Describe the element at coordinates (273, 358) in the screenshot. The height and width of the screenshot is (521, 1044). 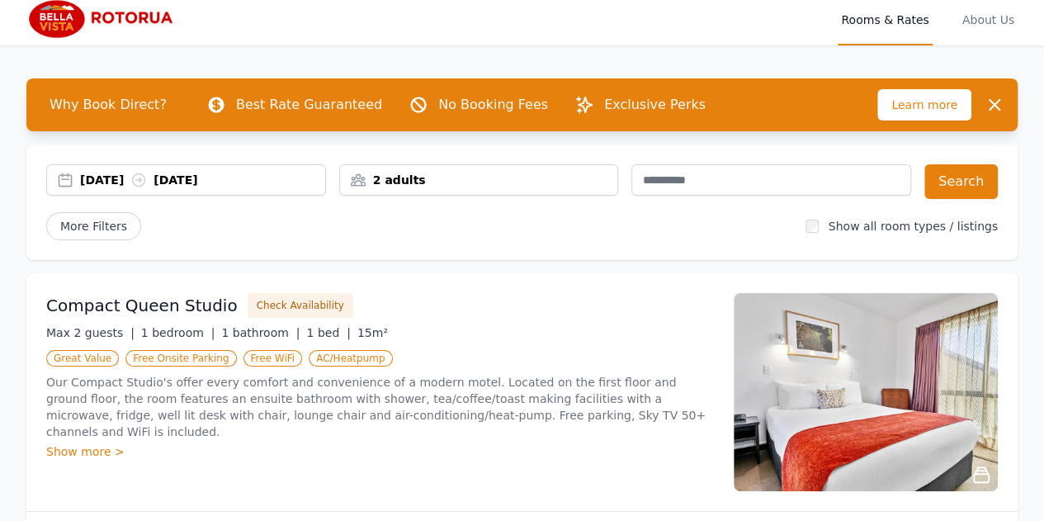
I see `span: Free WiFi` at that location.